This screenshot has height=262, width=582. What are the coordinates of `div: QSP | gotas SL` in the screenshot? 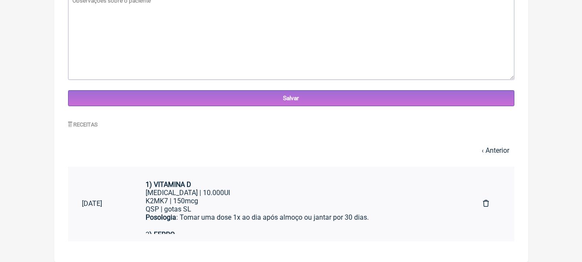 It's located at (300, 209).